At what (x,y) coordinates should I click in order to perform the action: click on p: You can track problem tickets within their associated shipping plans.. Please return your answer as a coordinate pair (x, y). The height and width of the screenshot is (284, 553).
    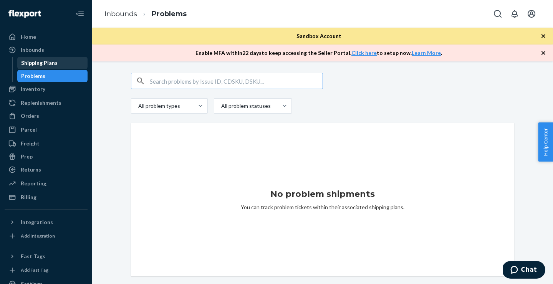
    Looking at the image, I should click on (323, 207).